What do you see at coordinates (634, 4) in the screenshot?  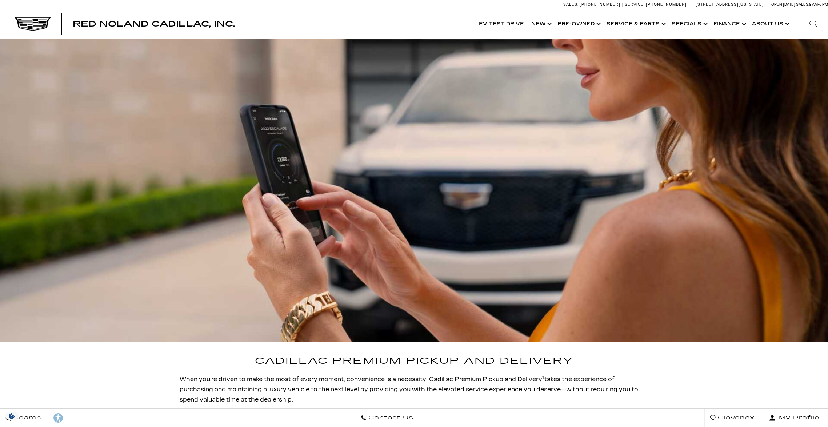 I see `span: Service:` at bounding box center [634, 4].